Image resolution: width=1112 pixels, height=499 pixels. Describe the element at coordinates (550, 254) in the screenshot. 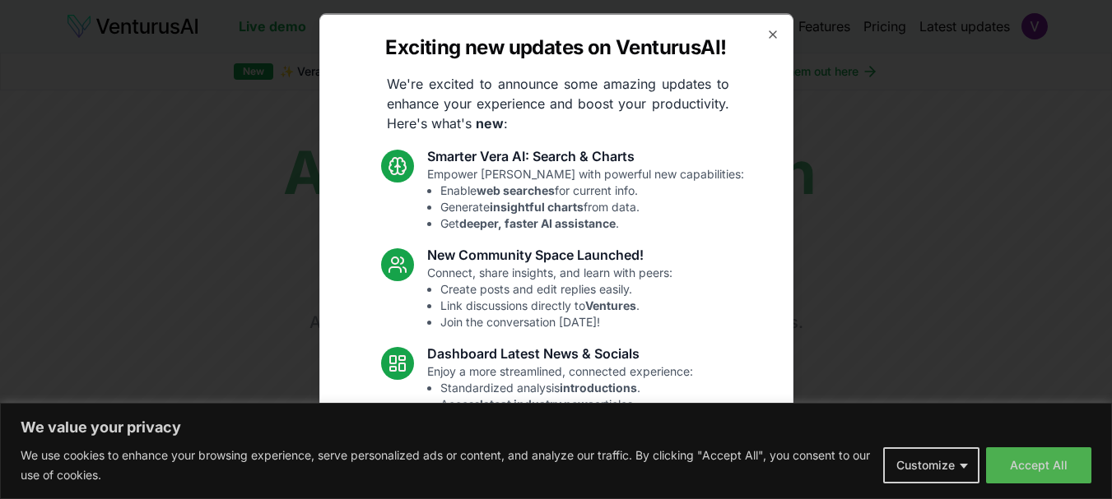

I see `h3: New Community Space Launched!` at that location.